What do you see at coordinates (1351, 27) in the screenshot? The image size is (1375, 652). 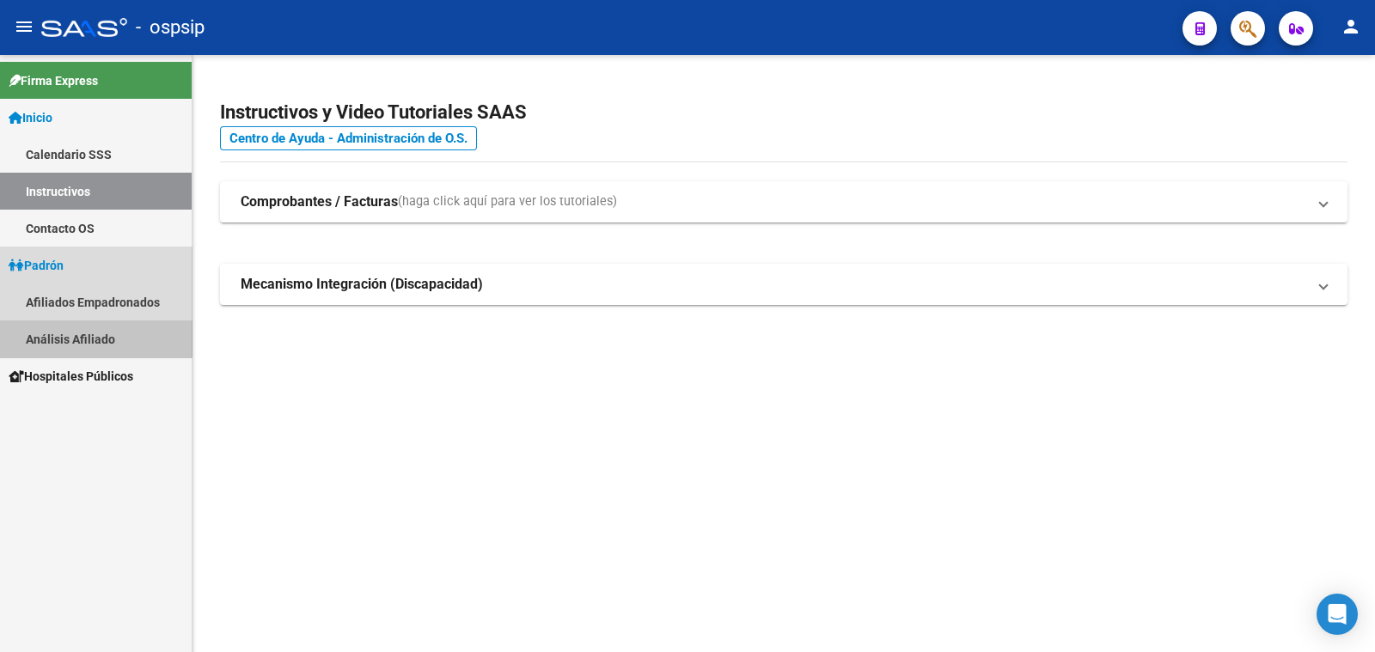 I see `mat-icon: person` at bounding box center [1351, 27].